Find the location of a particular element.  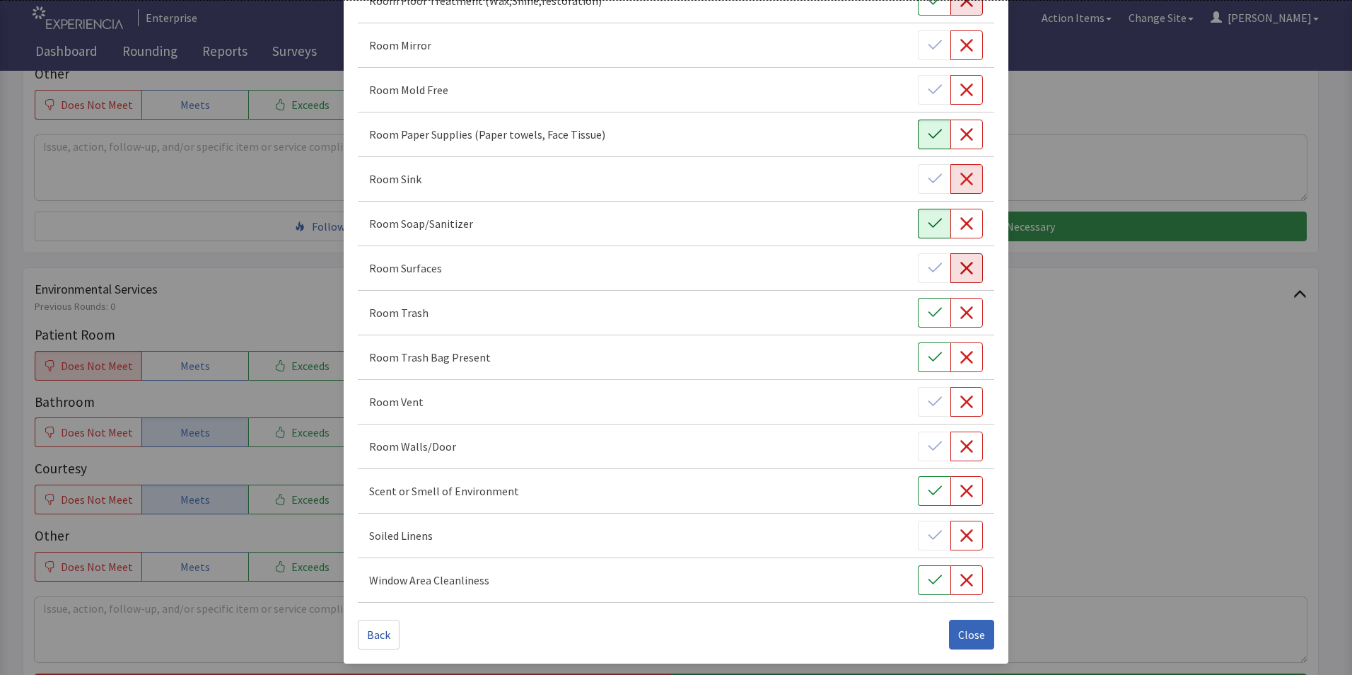

p: Room Mold Free is located at coordinates (409, 90).